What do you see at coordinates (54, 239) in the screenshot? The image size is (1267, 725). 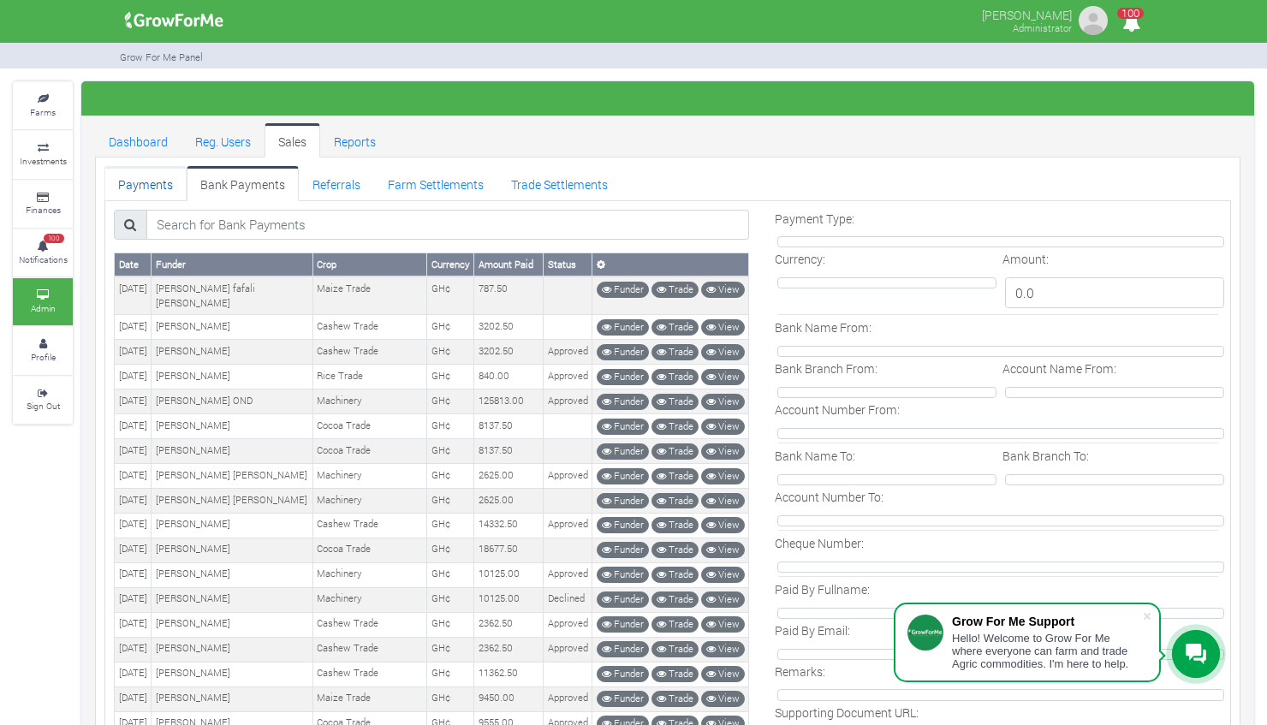 I see `span: 100` at bounding box center [54, 239].